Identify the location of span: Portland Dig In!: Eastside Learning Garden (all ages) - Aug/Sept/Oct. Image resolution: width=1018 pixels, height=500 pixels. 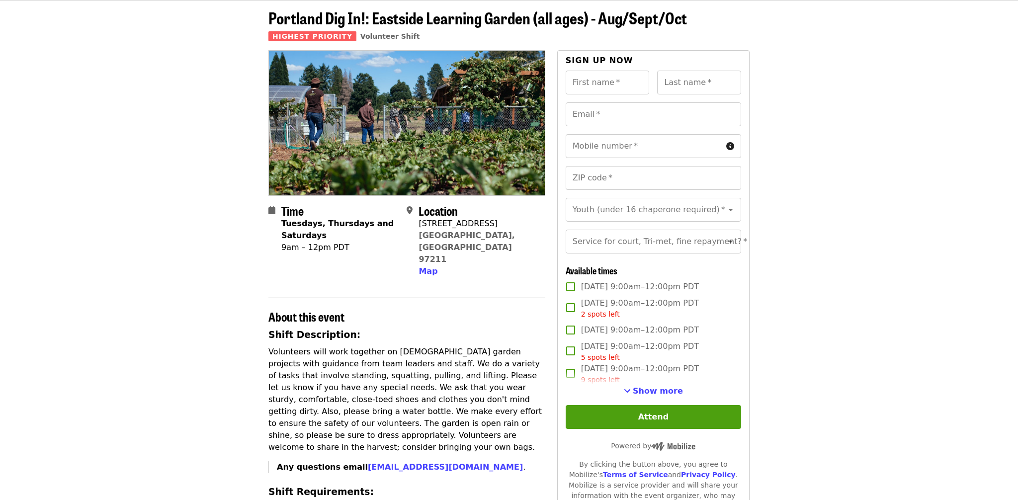
(478, 17).